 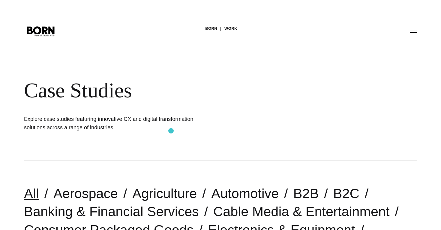 What do you see at coordinates (32, 193) in the screenshot?
I see `a: All` at bounding box center [32, 193].